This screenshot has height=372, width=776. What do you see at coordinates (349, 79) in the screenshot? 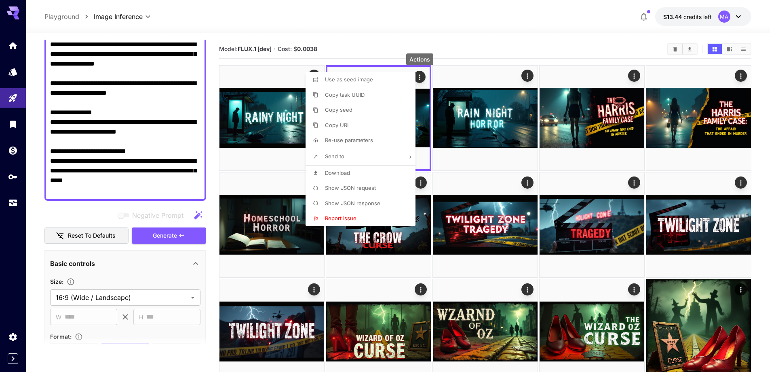
I see `span: Use as seed image` at bounding box center [349, 79].